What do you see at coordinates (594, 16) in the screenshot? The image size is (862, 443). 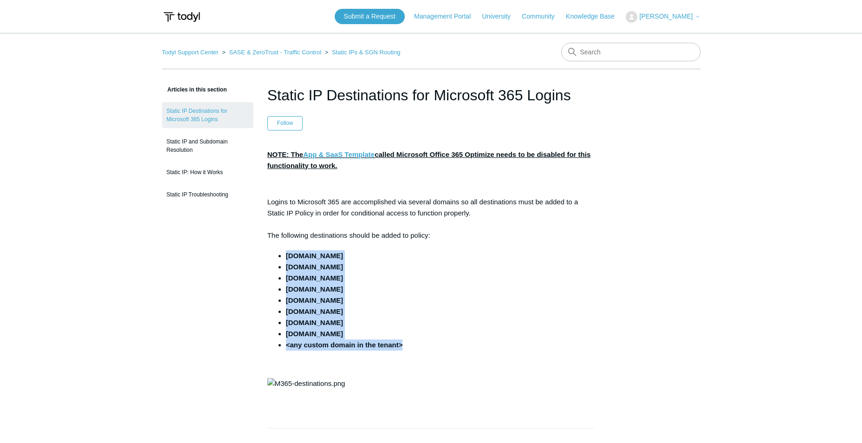 I see `a: Knowledge Base` at bounding box center [594, 16].